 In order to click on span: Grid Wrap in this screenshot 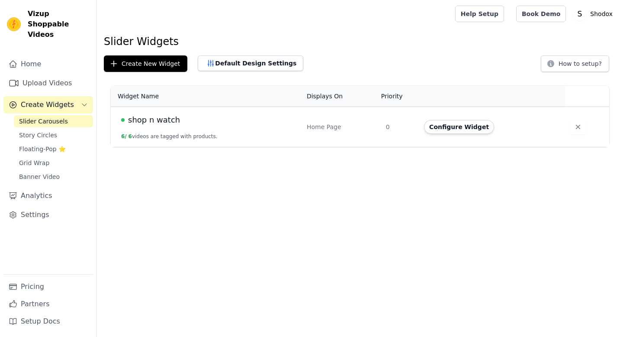, I will do `click(34, 163)`.